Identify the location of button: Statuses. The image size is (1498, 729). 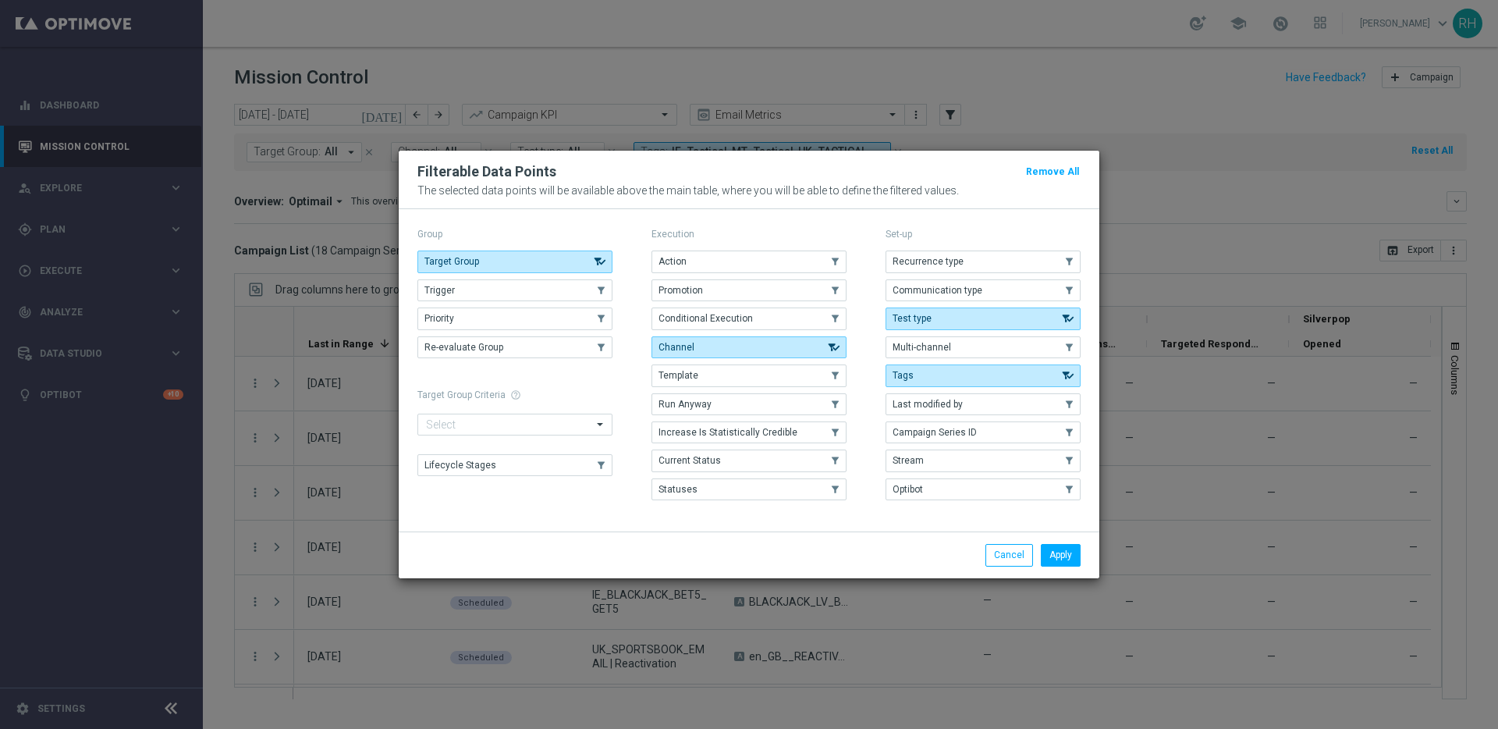
(749, 489).